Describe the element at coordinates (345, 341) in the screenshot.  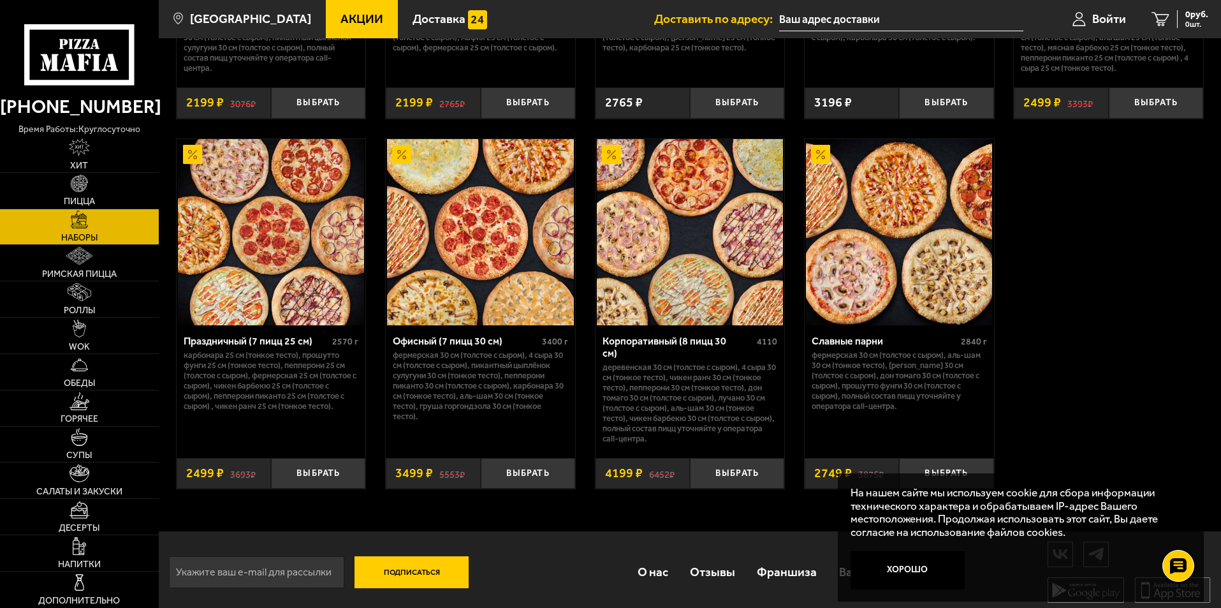
I see `span: 2570 г` at that location.